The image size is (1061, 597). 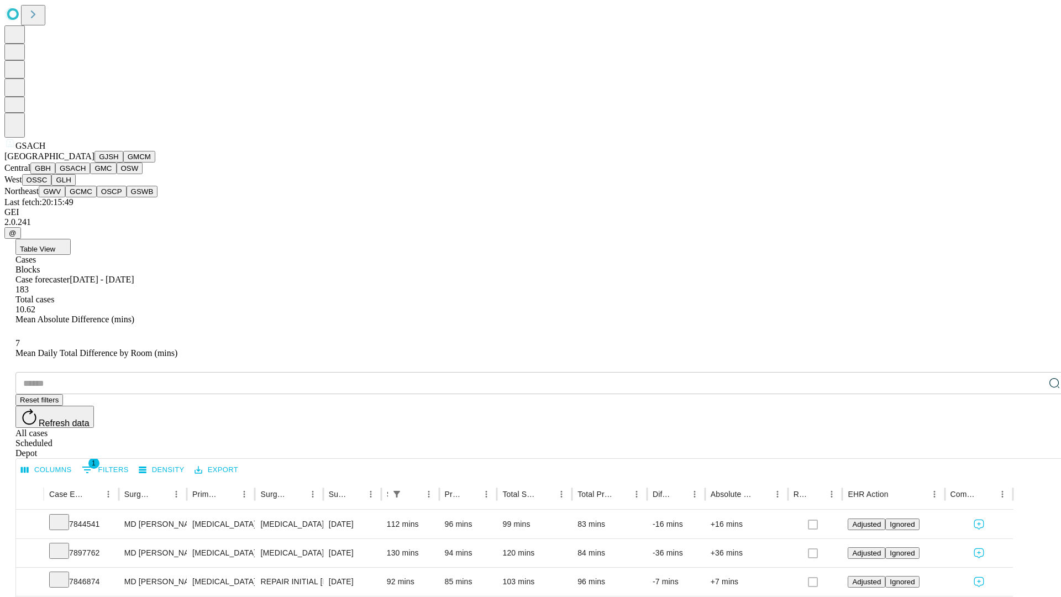 What do you see at coordinates (410, 552) in the screenshot?
I see `div: 130 mins` at bounding box center [410, 552].